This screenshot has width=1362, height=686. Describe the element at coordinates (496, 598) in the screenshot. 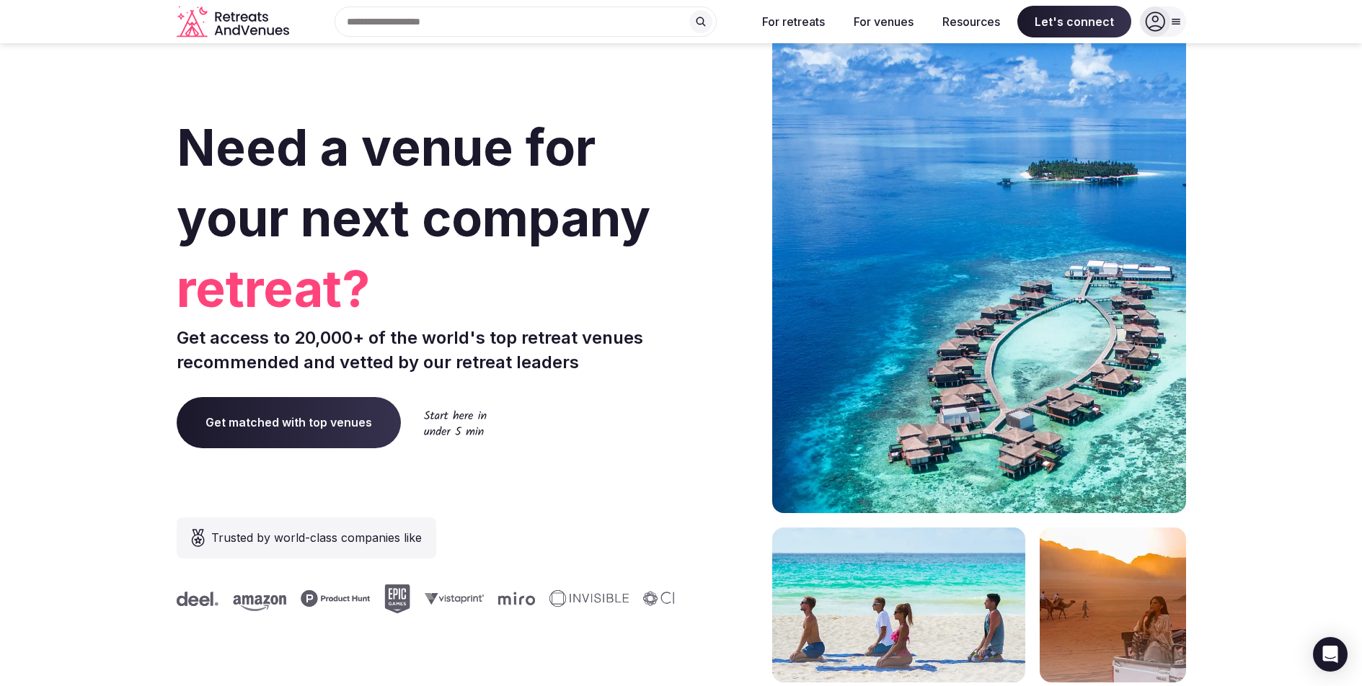

I see `svg: Miro company logo` at that location.